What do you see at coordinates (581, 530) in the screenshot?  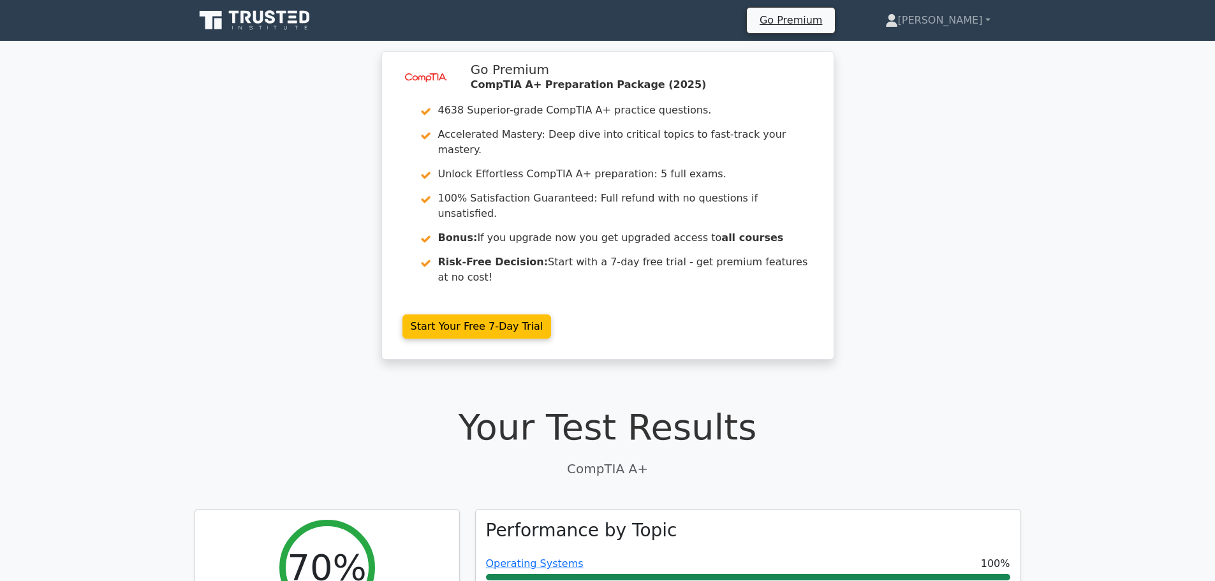 I see `h3: Performance by Topic` at bounding box center [581, 530].